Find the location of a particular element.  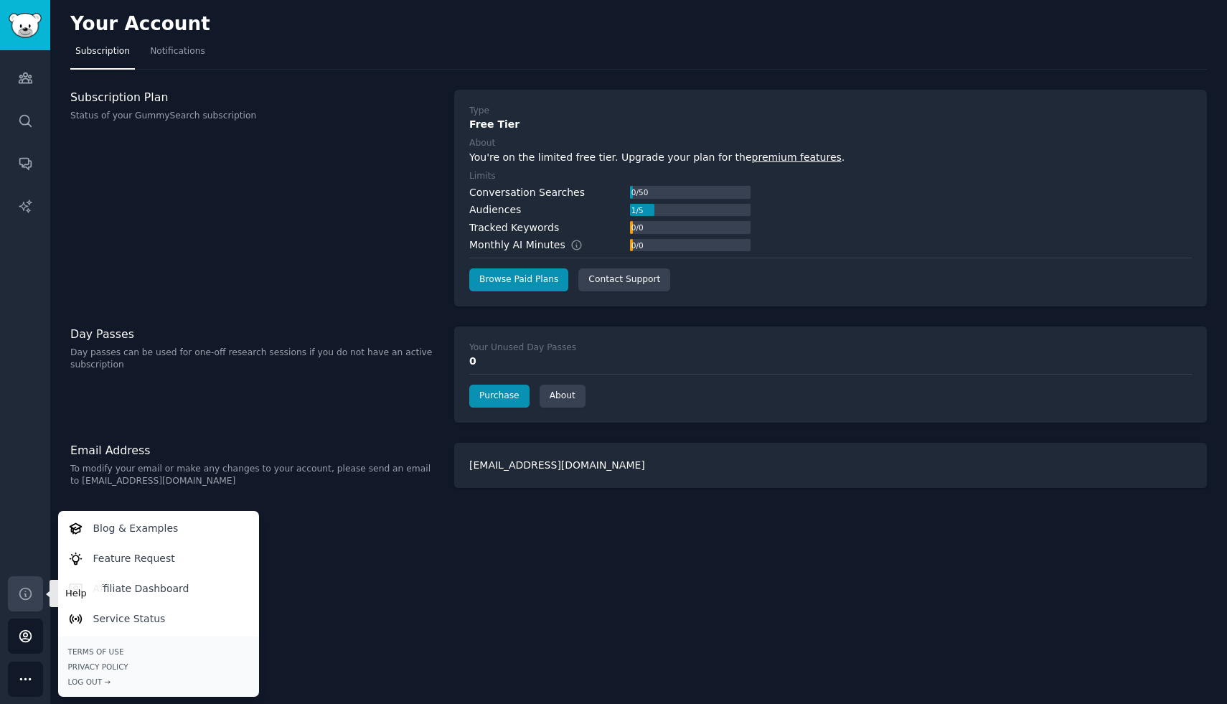

a: Privacy Policy is located at coordinates (159, 667).